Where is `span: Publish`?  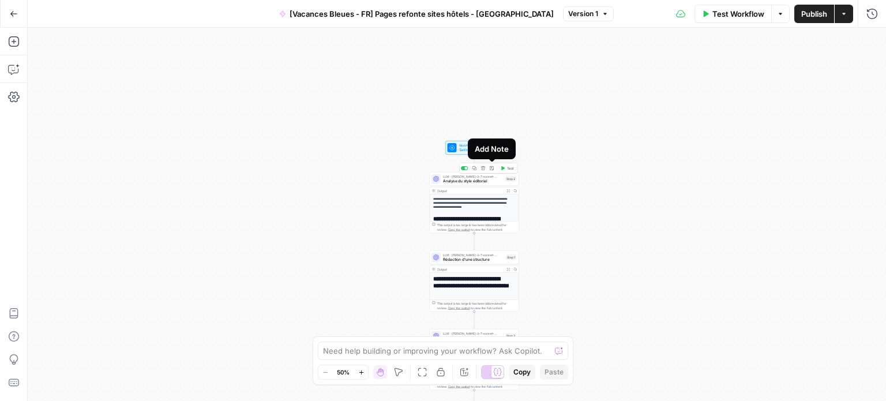
span: Publish is located at coordinates (814, 14).